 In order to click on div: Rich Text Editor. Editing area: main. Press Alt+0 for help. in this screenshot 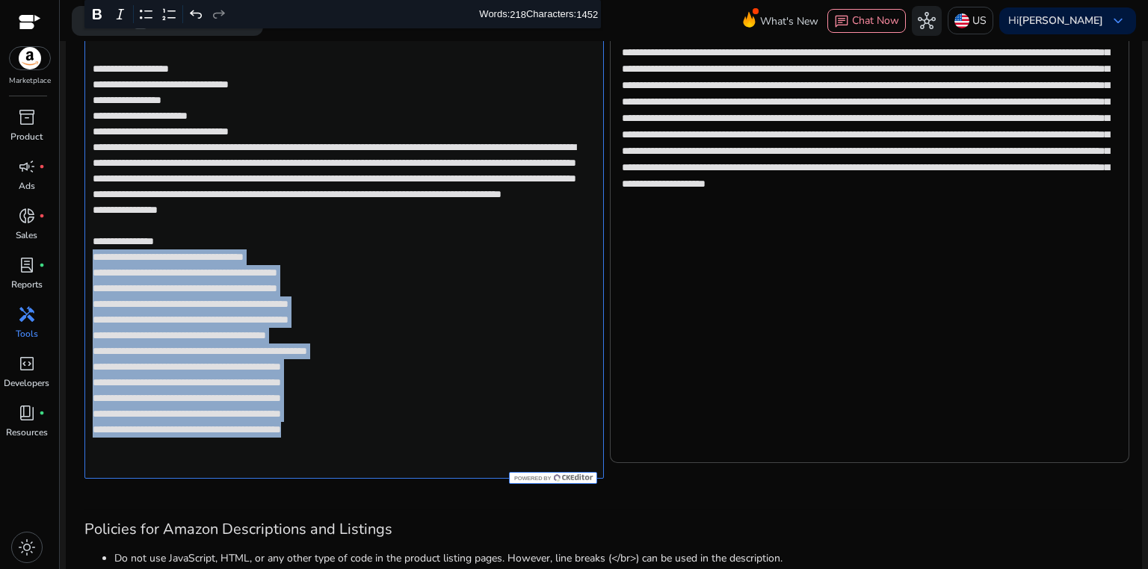, I will do `click(344, 249)`.